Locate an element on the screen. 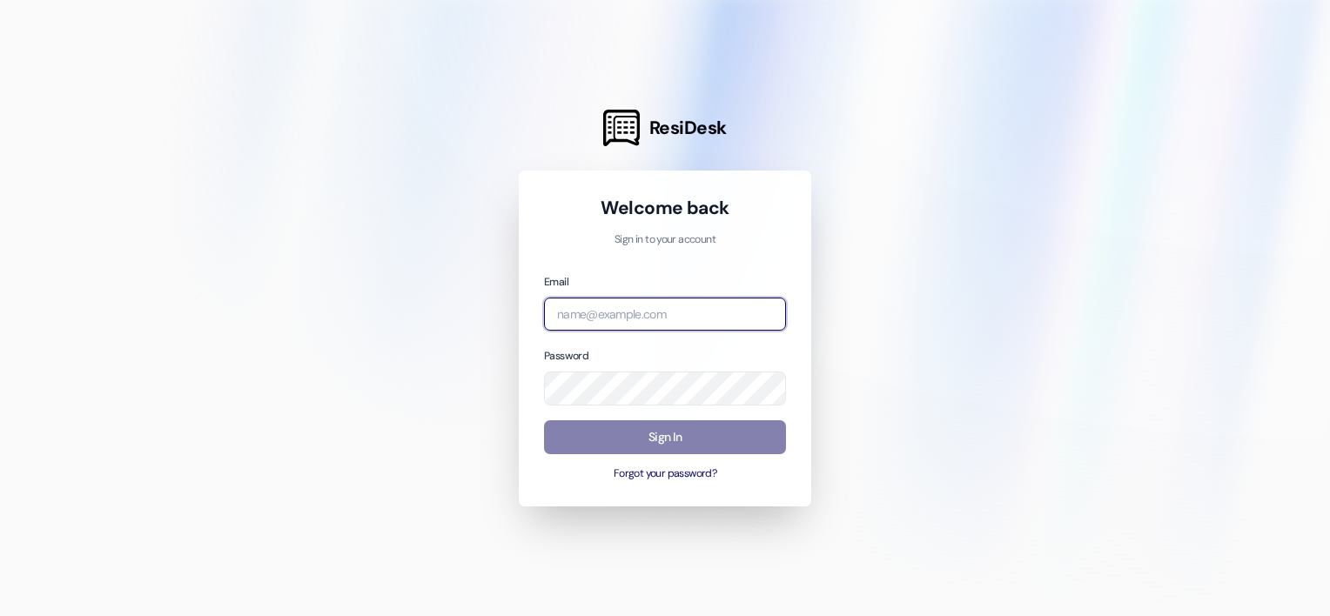  p: Sign in to your account is located at coordinates (665, 240).